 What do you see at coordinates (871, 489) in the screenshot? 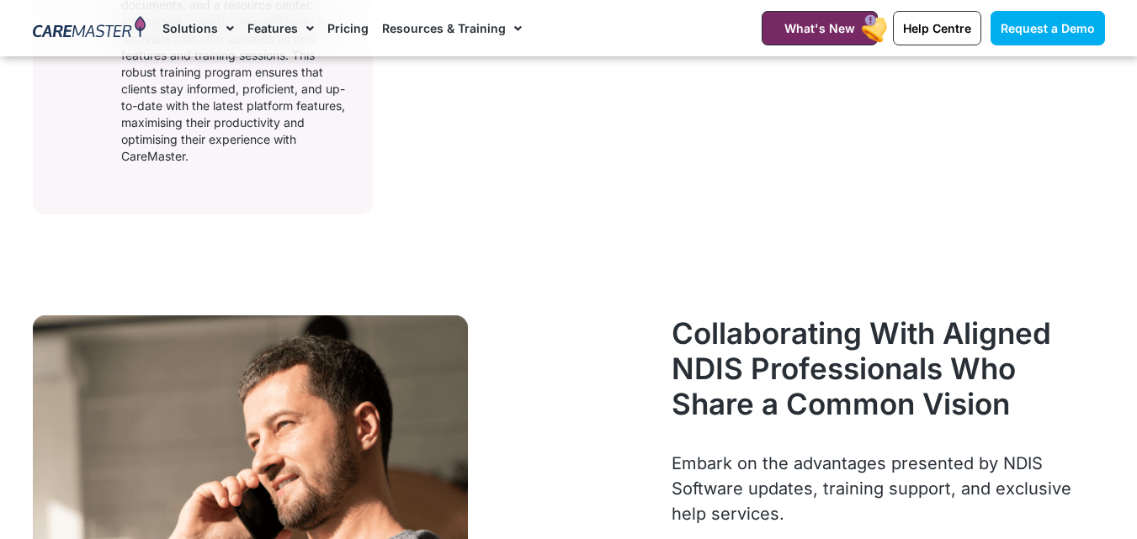
I see `span: Embark on the advantages presented by NDIS Software updates, training support, and exclusive help...` at bounding box center [871, 489].